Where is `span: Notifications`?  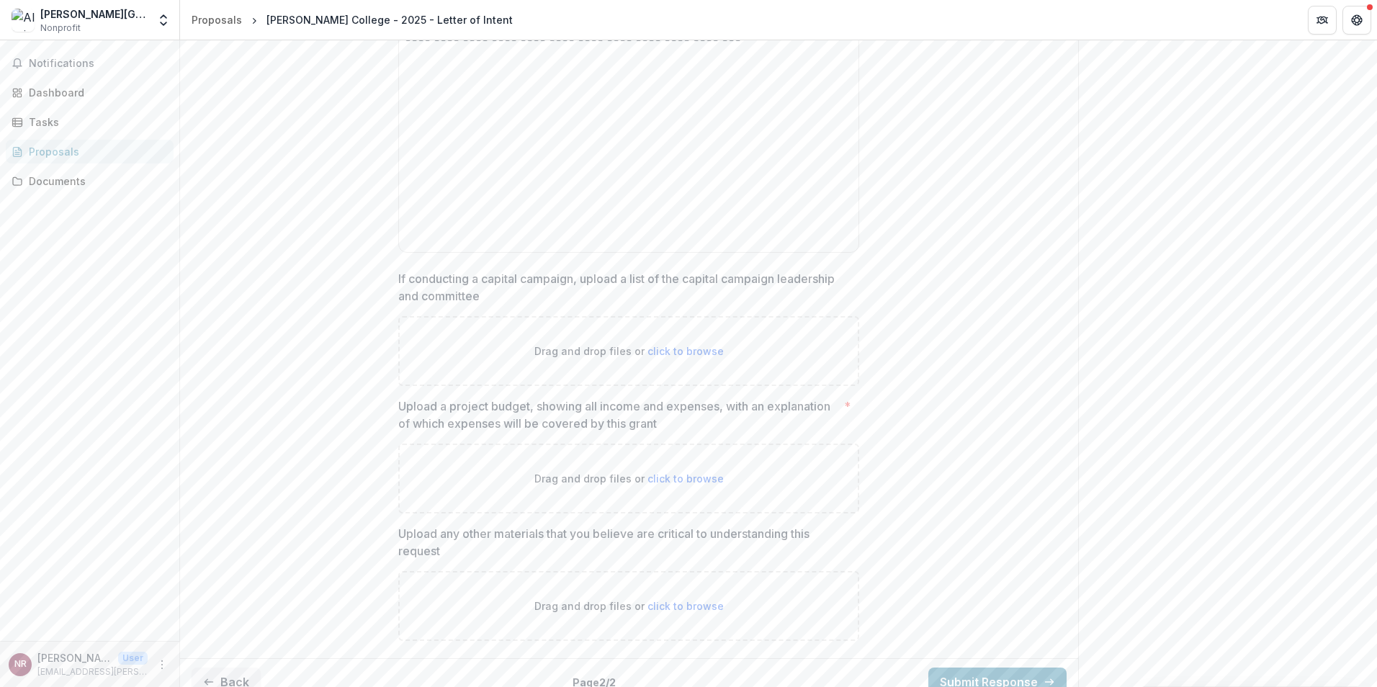 span: Notifications is located at coordinates (98, 63).